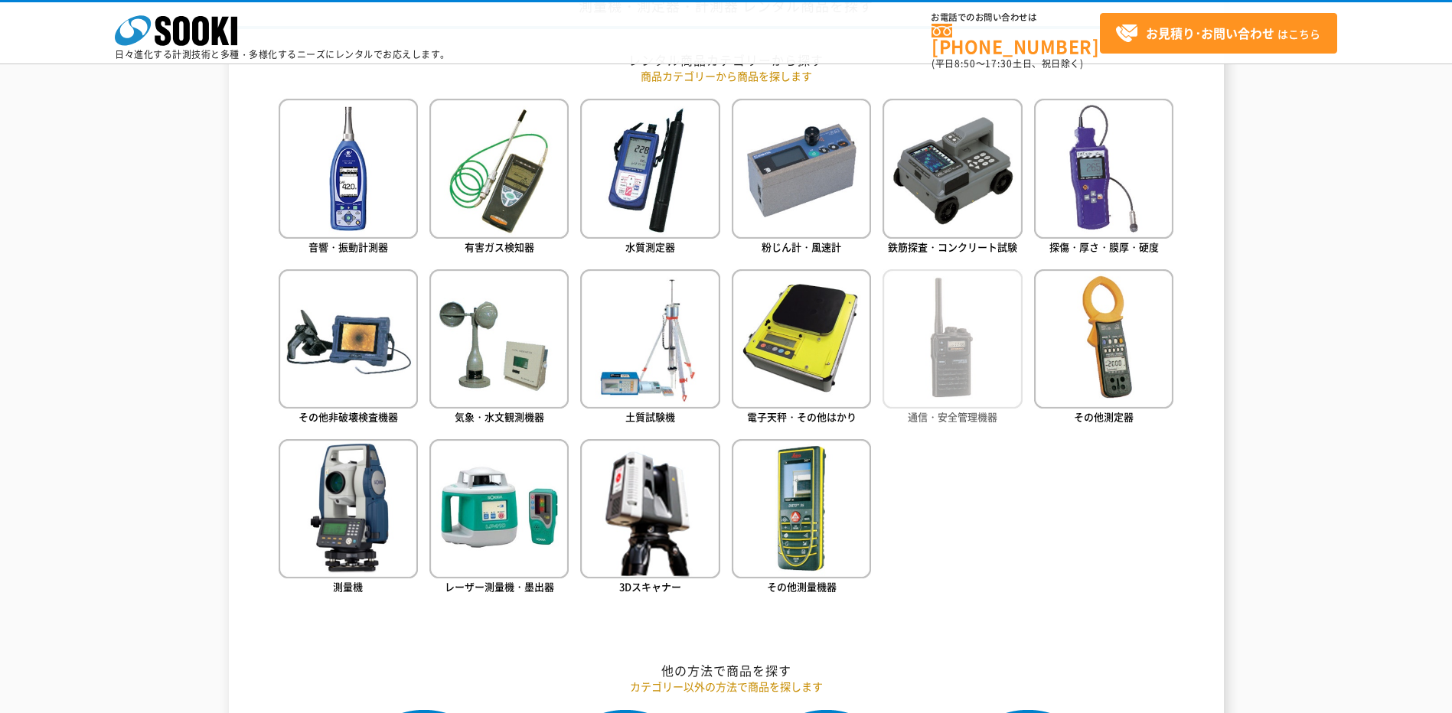 This screenshot has height=713, width=1452. Describe the element at coordinates (347, 586) in the screenshot. I see `span: 測量機` at that location.